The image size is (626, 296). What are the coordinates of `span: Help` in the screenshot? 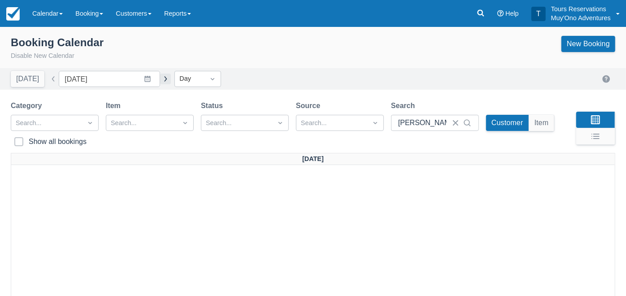 It's located at (512, 13).